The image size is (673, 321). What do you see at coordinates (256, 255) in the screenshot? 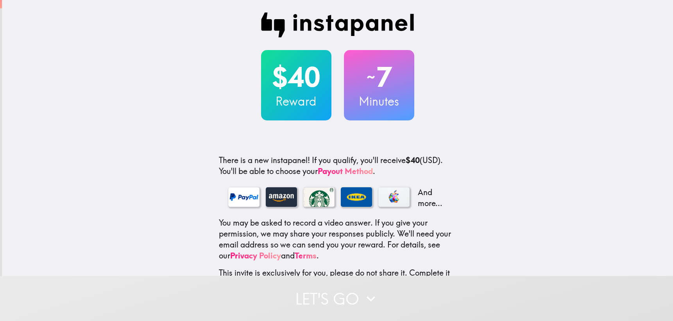
I see `a: Privacy Policy` at bounding box center [256, 255].